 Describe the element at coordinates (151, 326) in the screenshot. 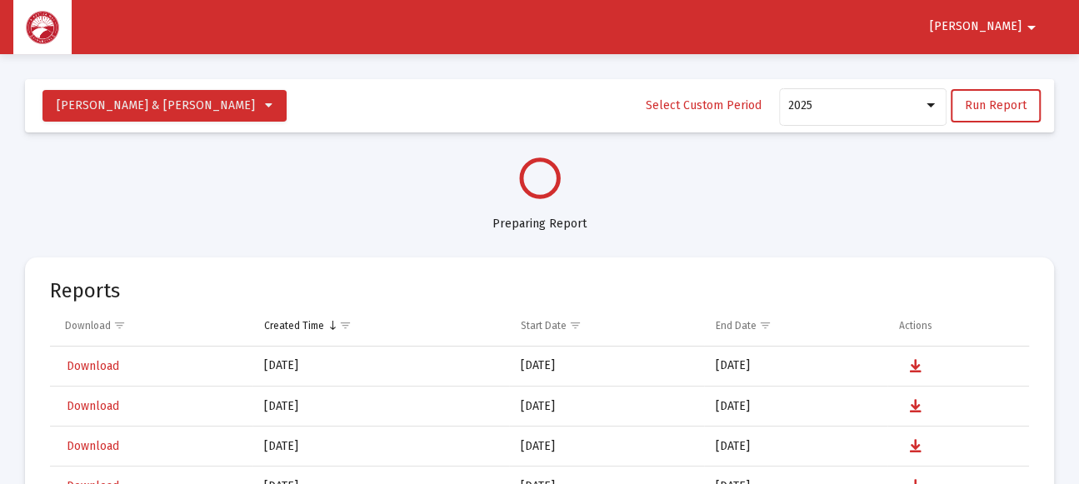

I see `td: Column Download` at that location.